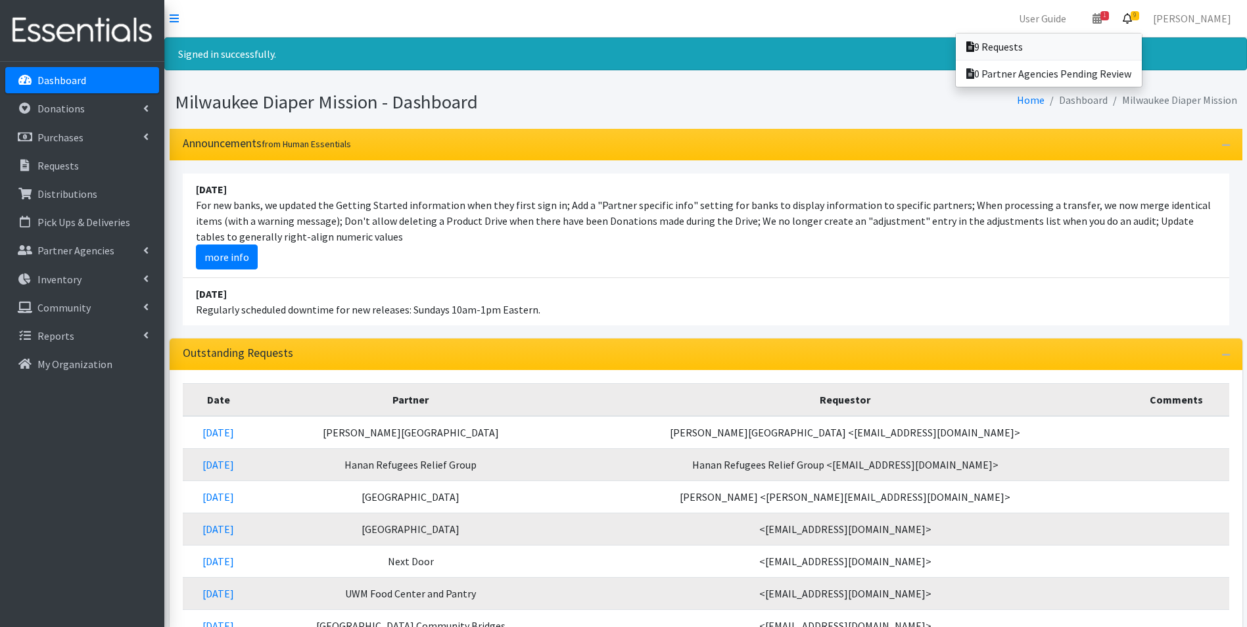 The image size is (1247, 627). I want to click on td: Next Door, so click(410, 561).